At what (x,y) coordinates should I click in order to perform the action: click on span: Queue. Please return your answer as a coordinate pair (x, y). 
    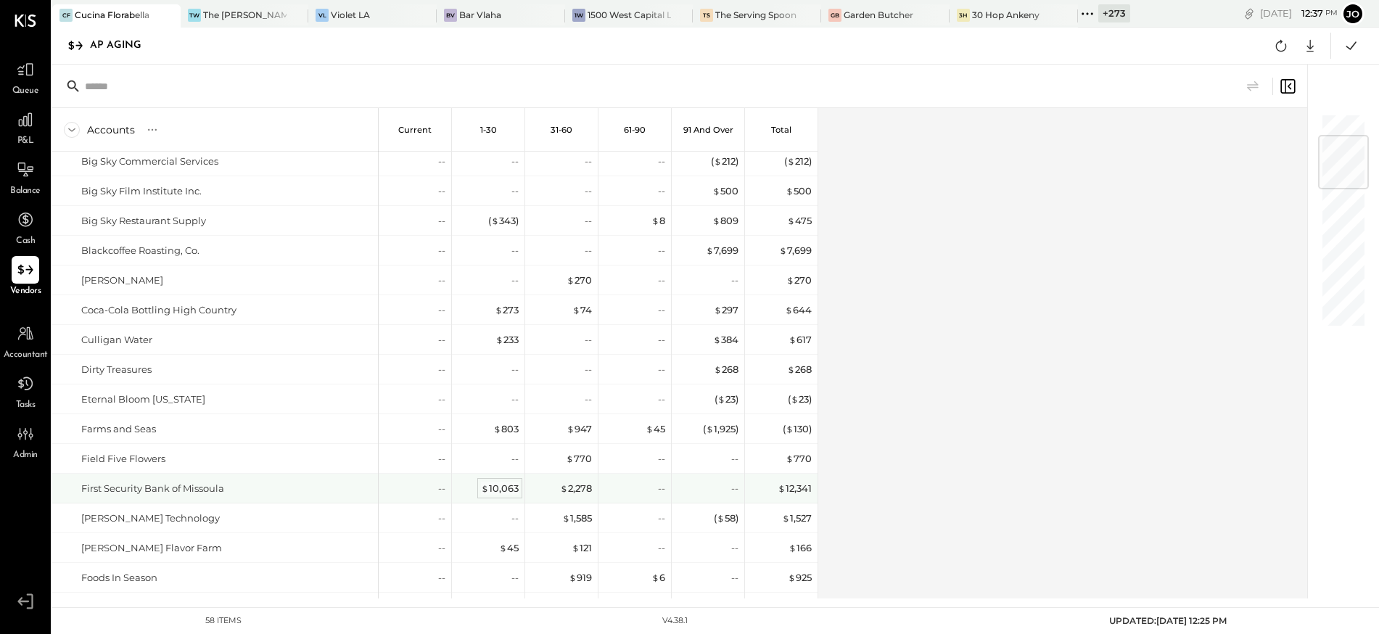
    Looking at the image, I should click on (25, 91).